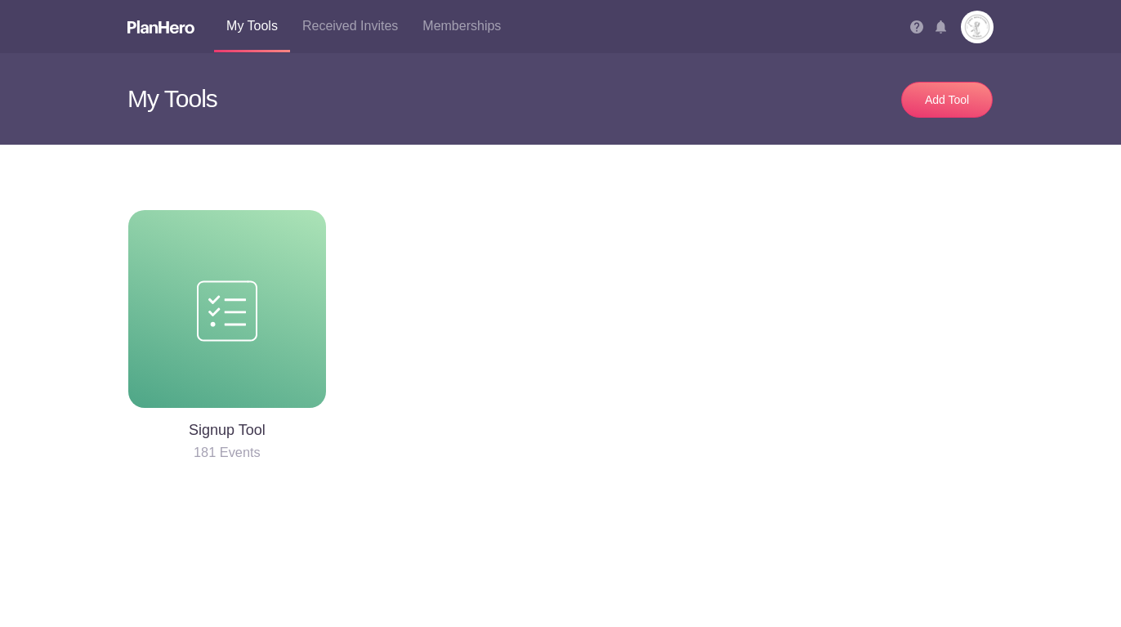 This screenshot has height=627, width=1121. I want to click on img: Logo 14, so click(977, 27).